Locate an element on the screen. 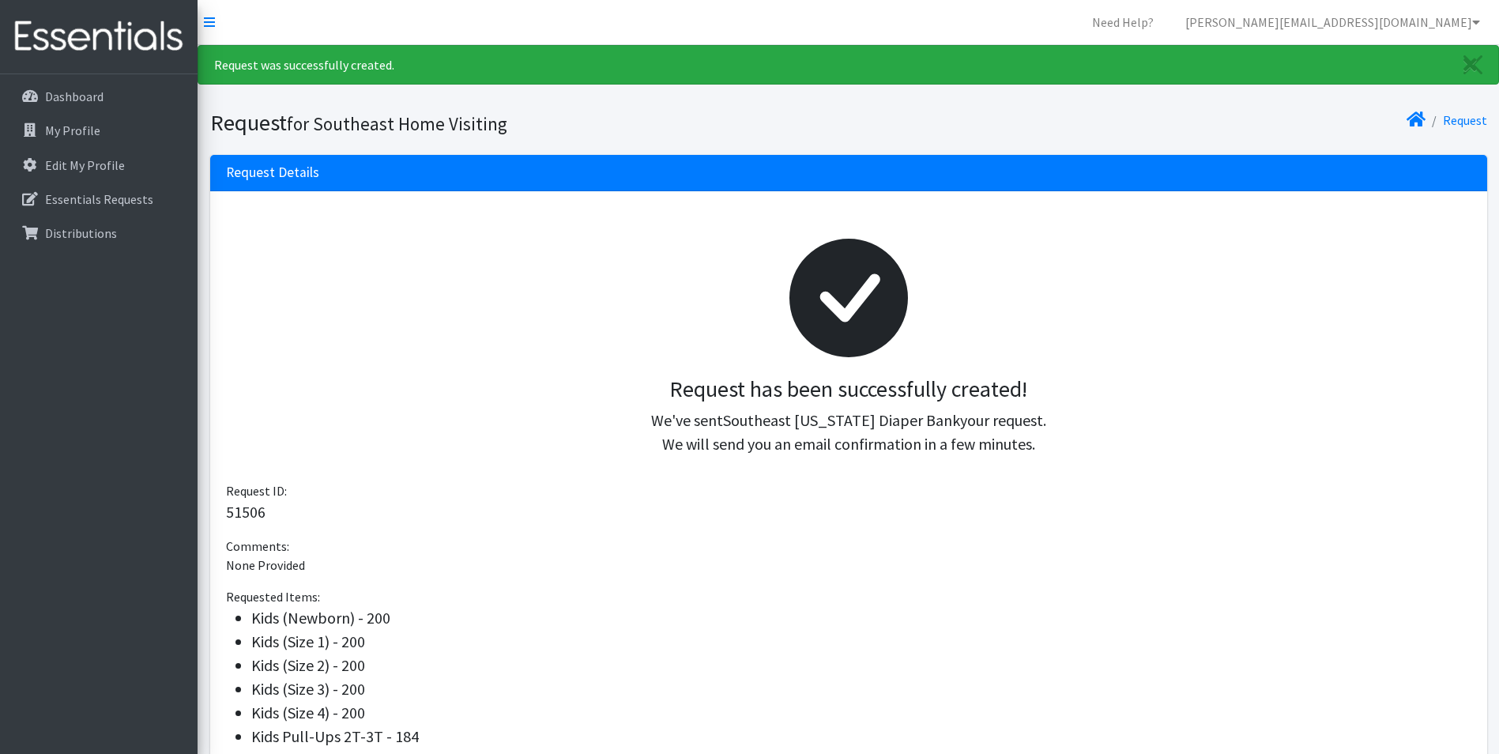 Image resolution: width=1499 pixels, height=754 pixels. li: Kids (Size 1) - 200 is located at coordinates (862, 642).